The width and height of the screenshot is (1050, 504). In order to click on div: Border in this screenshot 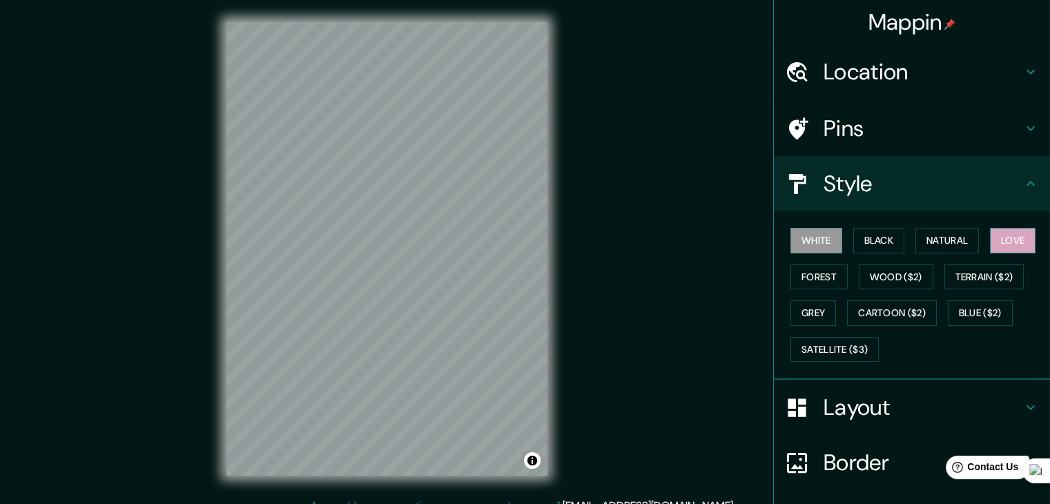, I will do `click(912, 462)`.